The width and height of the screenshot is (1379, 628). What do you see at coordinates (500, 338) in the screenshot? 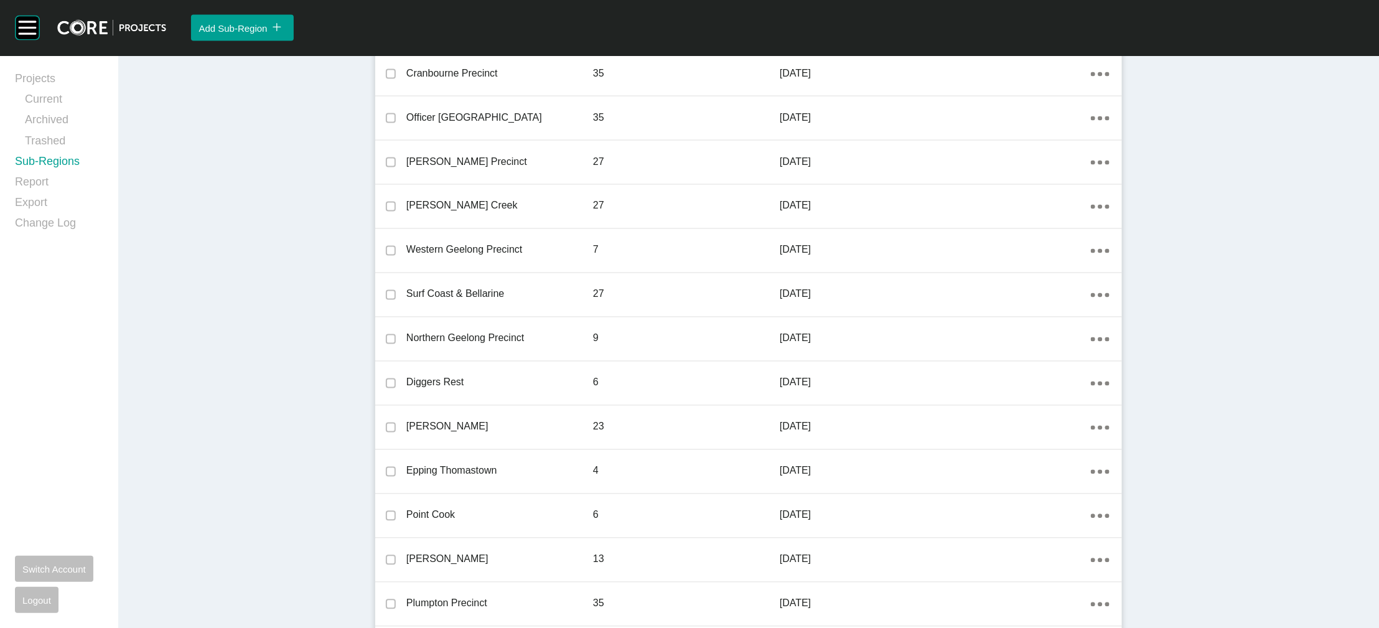
I see `p: Northern Geelong Precinct` at bounding box center [500, 338].